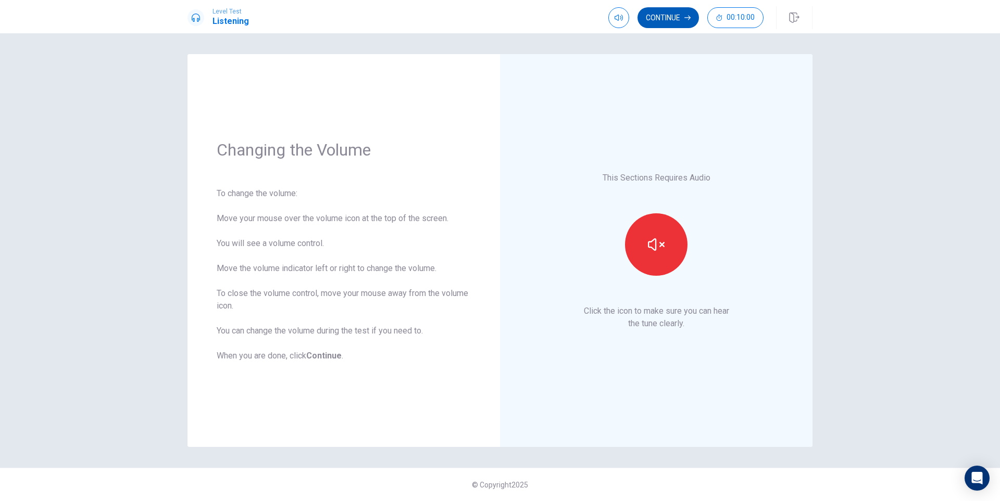 The width and height of the screenshot is (1000, 501). What do you see at coordinates (344, 275) in the screenshot?
I see `div: To change the volume: Move your mouse over the volume icon at the top of the screen. You will see...` at bounding box center [344, 275].